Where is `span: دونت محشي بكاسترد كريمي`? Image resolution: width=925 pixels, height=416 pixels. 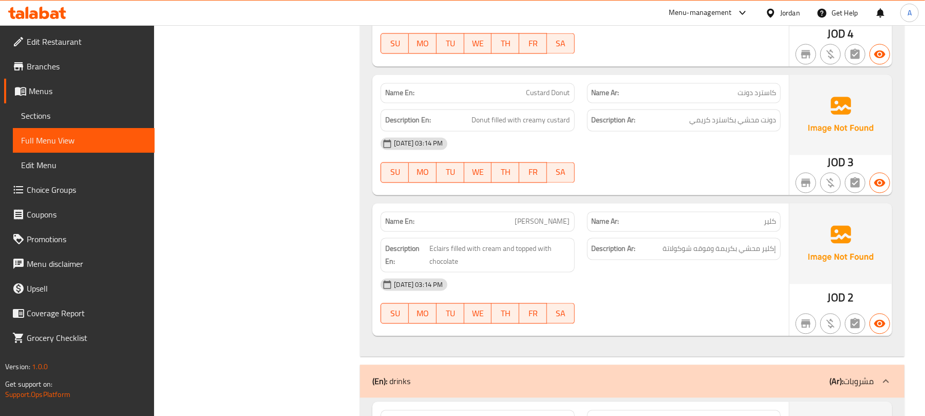
span: دونت محشي بكاسترد كريمي is located at coordinates (732, 120).